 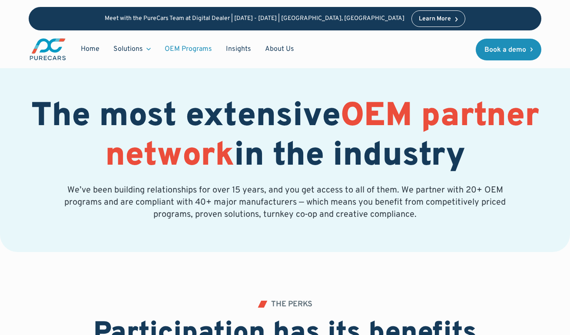 I want to click on span: OEM partner network, so click(x=322, y=136).